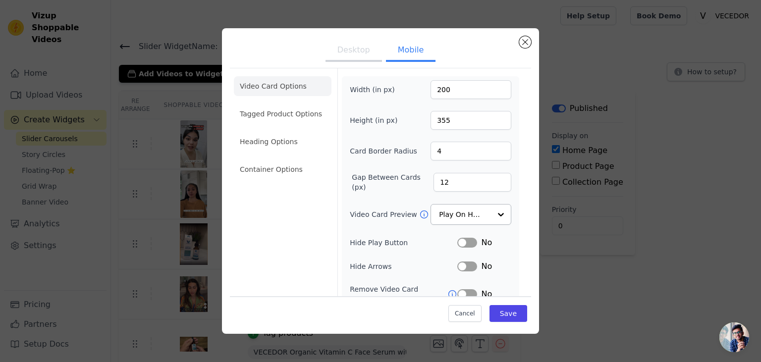 This screenshot has width=761, height=362. Describe the element at coordinates (376, 120) in the screenshot. I see `label: Height (in px)` at that location.